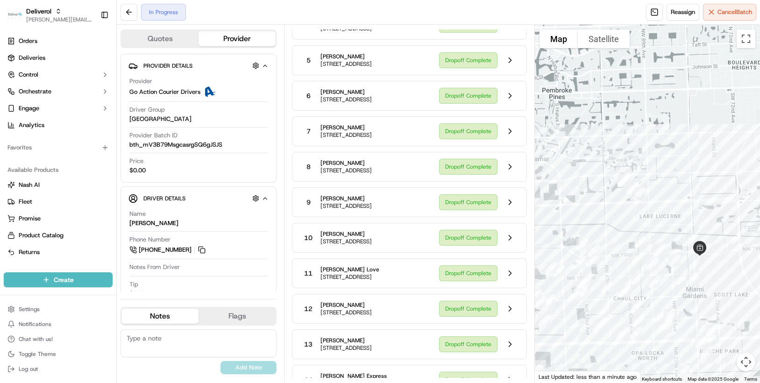 This screenshot has height=383, width=760. Describe the element at coordinates (119, 214) in the screenshot. I see `span: API Documentation` at that location.